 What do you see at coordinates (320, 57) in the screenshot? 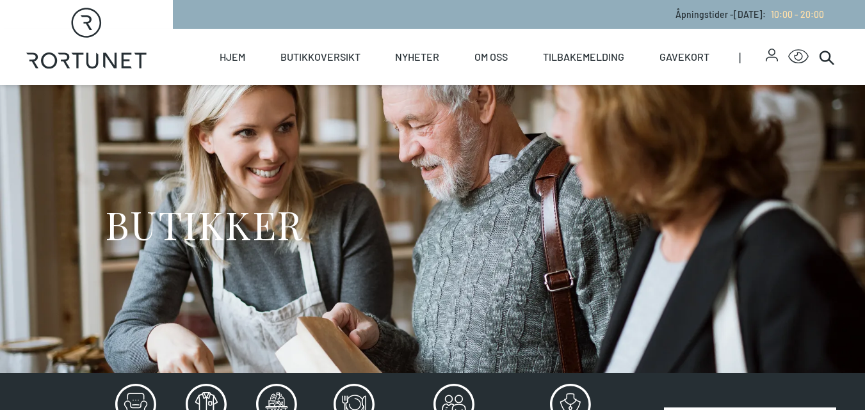
I see `a: Butikkoversikt` at bounding box center [320, 57].